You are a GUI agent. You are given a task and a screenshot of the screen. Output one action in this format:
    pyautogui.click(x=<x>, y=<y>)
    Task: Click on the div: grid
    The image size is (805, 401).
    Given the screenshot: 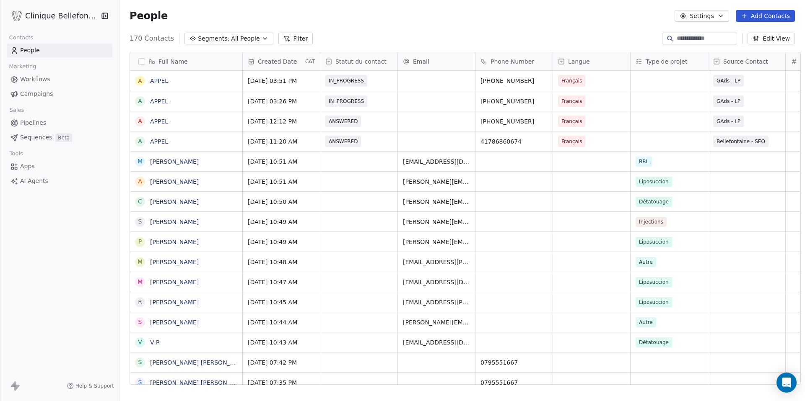 What is the action you would take?
    pyautogui.click(x=186, y=228)
    